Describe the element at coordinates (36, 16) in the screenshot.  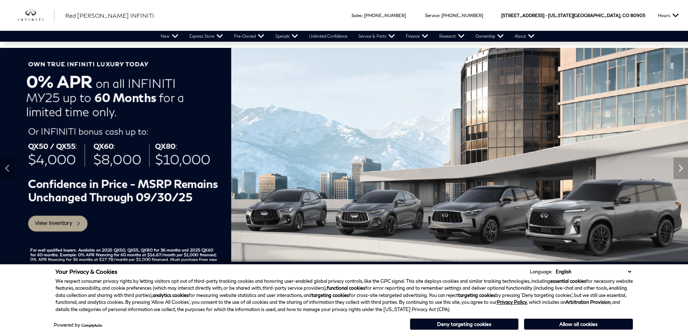
I see `img: INFINITI` at that location.